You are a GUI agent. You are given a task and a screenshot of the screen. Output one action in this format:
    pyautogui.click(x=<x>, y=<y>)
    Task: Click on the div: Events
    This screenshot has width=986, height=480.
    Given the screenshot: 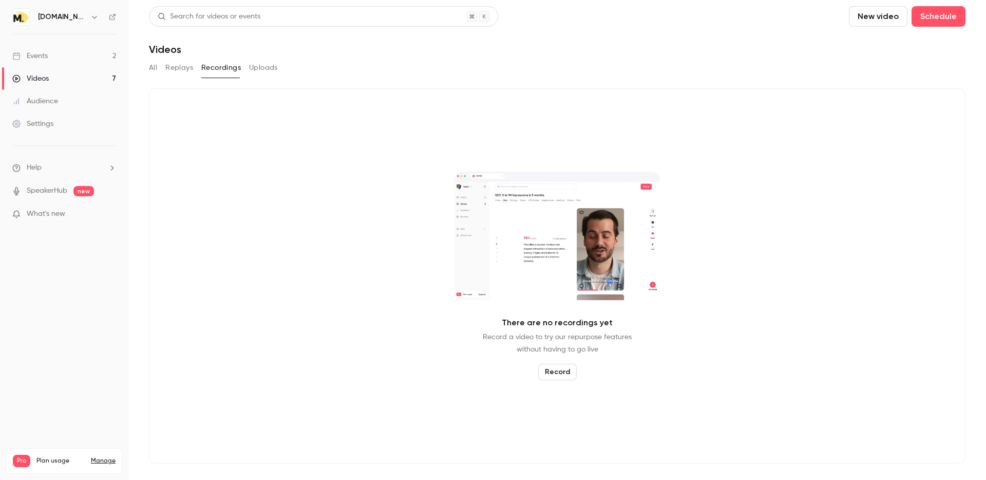 What is the action you would take?
    pyautogui.click(x=30, y=56)
    